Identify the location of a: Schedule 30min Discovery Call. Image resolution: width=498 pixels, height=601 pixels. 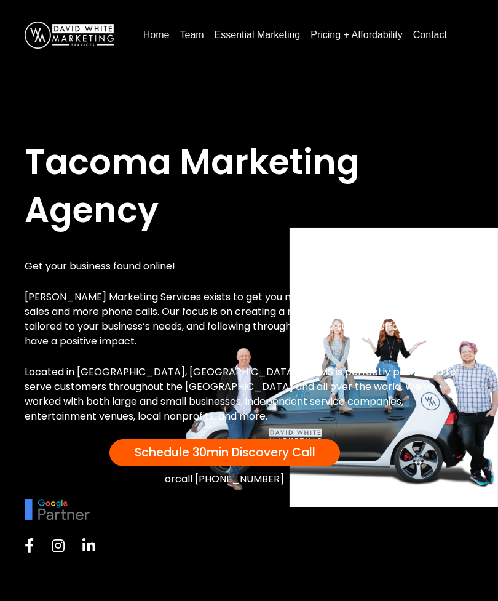
(224, 453).